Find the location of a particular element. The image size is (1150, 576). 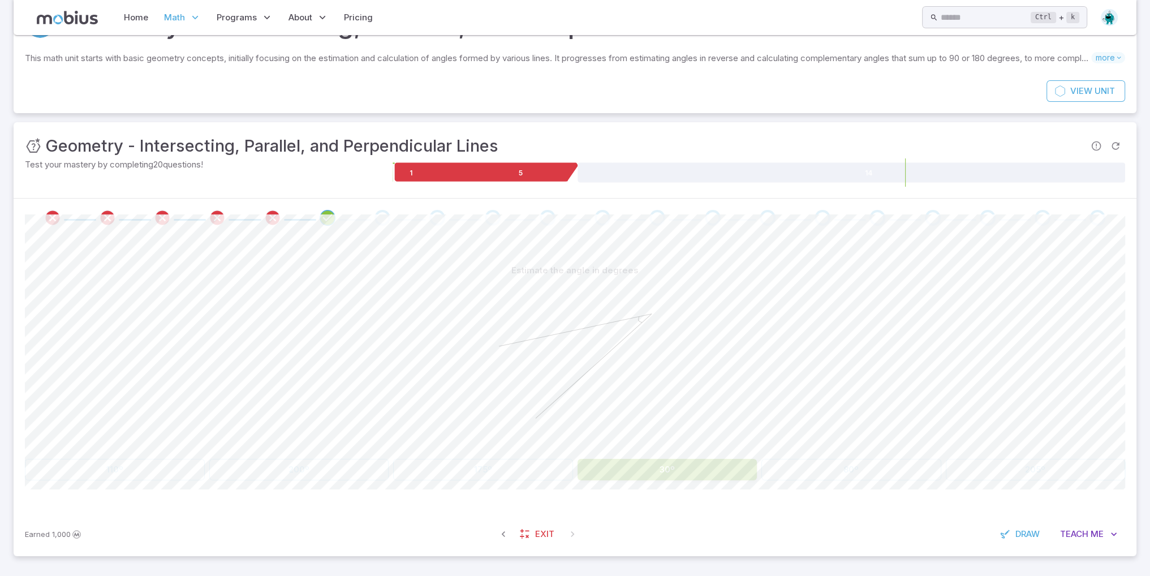

button: 30º is located at coordinates (667, 469).